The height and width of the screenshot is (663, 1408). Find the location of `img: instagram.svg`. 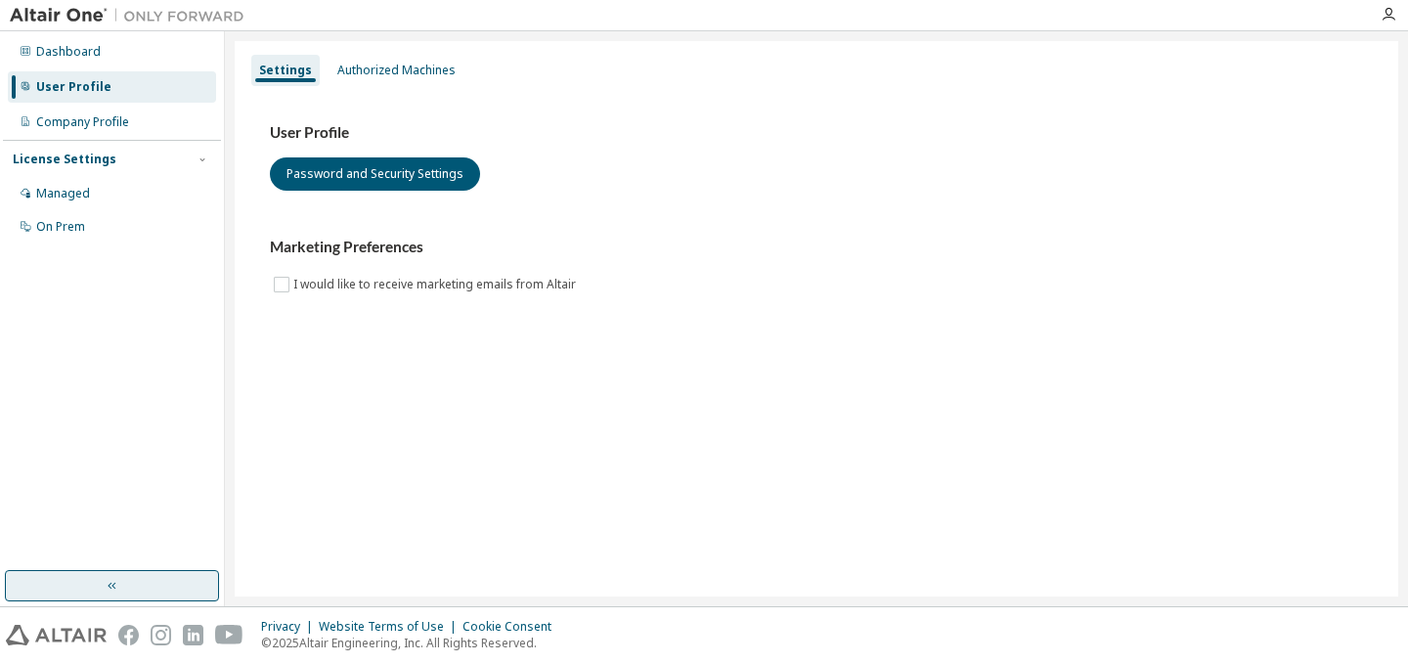

img: instagram.svg is located at coordinates (160, 635).